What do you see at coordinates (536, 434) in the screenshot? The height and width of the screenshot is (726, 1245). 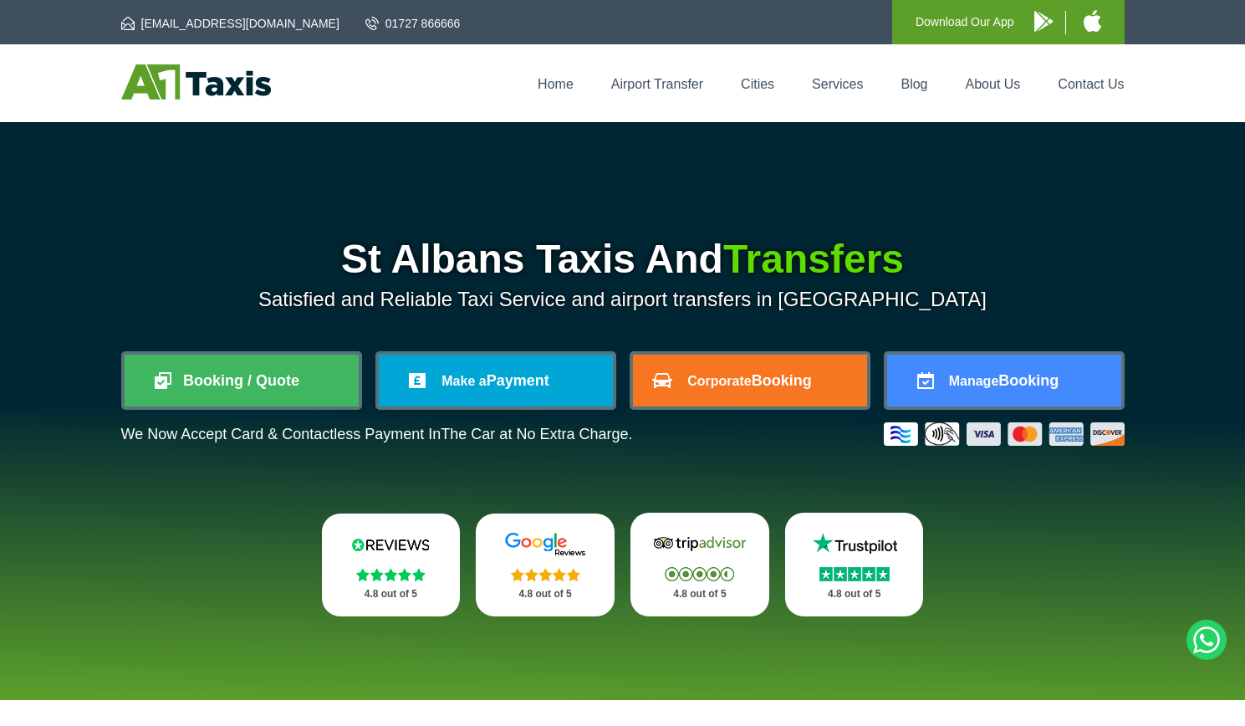 I see `span: The Car at No Extra Charge.` at bounding box center [536, 434].